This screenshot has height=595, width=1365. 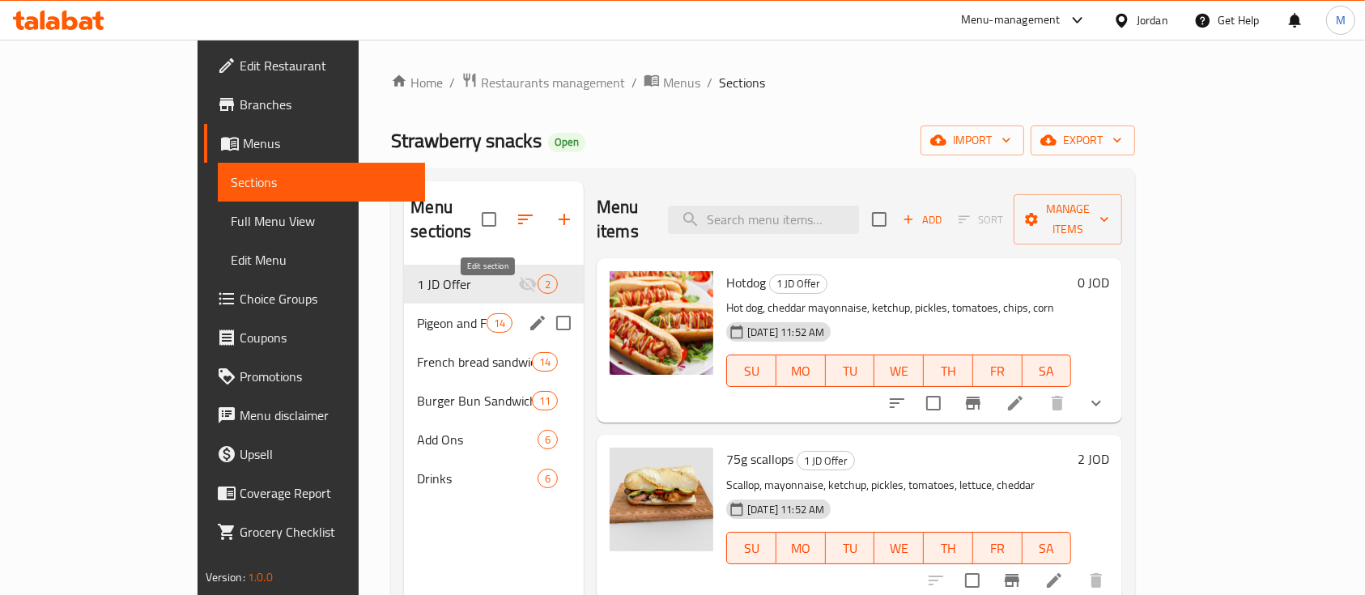 I want to click on div: Add Ons6, so click(x=494, y=440).